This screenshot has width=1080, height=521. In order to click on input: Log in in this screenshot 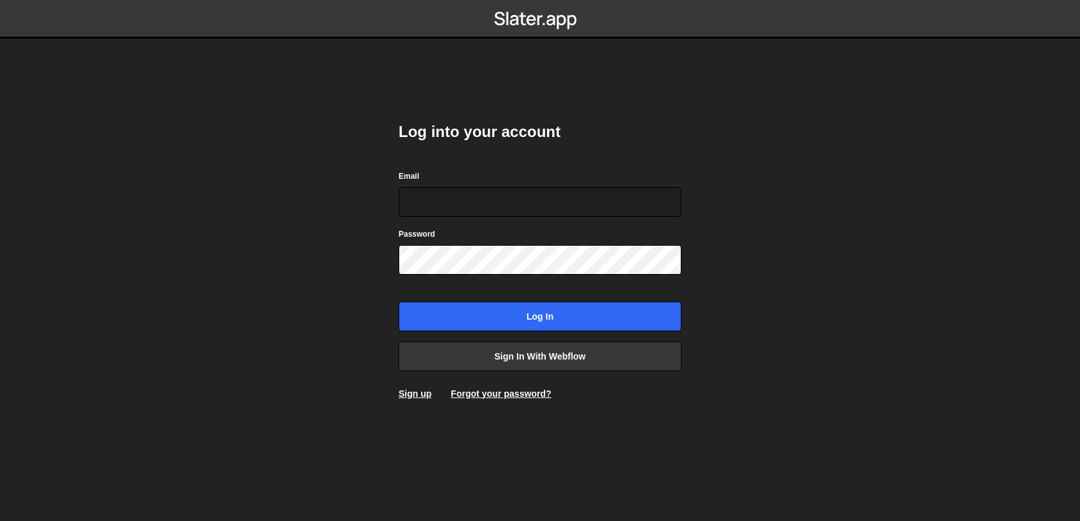, I will do `click(540, 316)`.